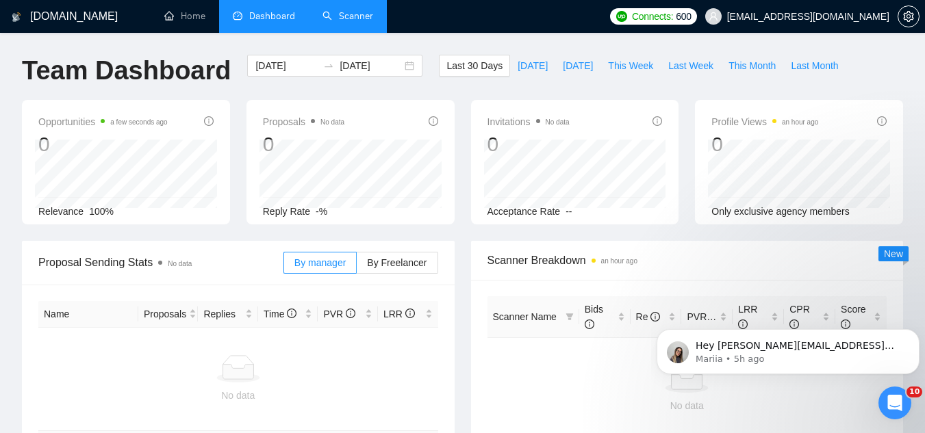  I want to click on span: to, so click(328, 66).